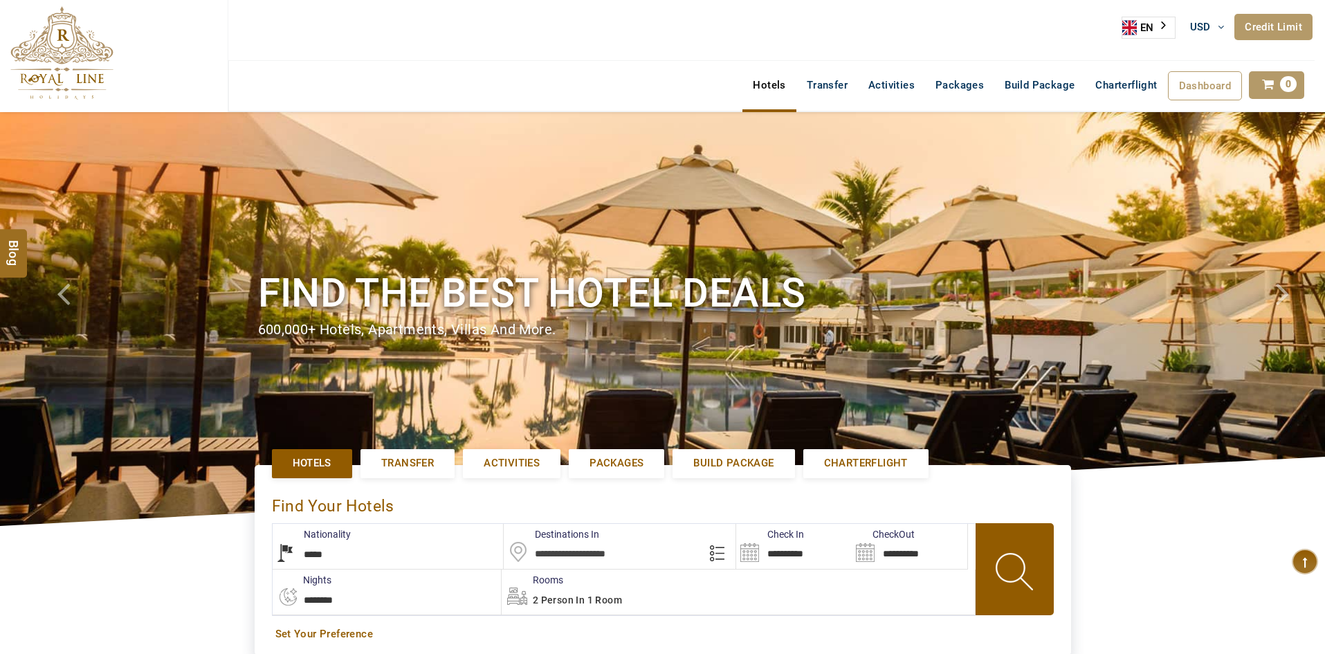 This screenshot has width=1325, height=654. I want to click on span: Activities, so click(511, 463).